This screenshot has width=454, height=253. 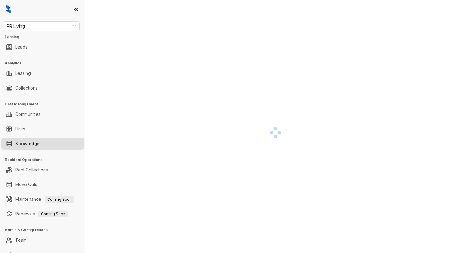 I want to click on li: Knowledge, so click(x=42, y=144).